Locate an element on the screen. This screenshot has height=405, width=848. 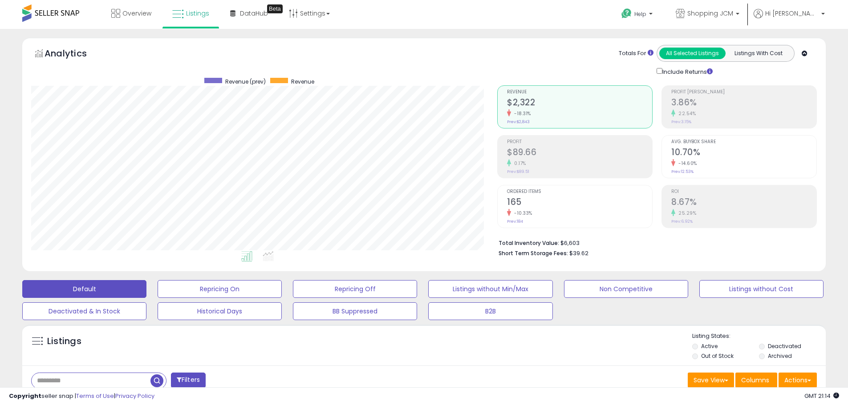
span: Shopping JCM is located at coordinates (710, 13).